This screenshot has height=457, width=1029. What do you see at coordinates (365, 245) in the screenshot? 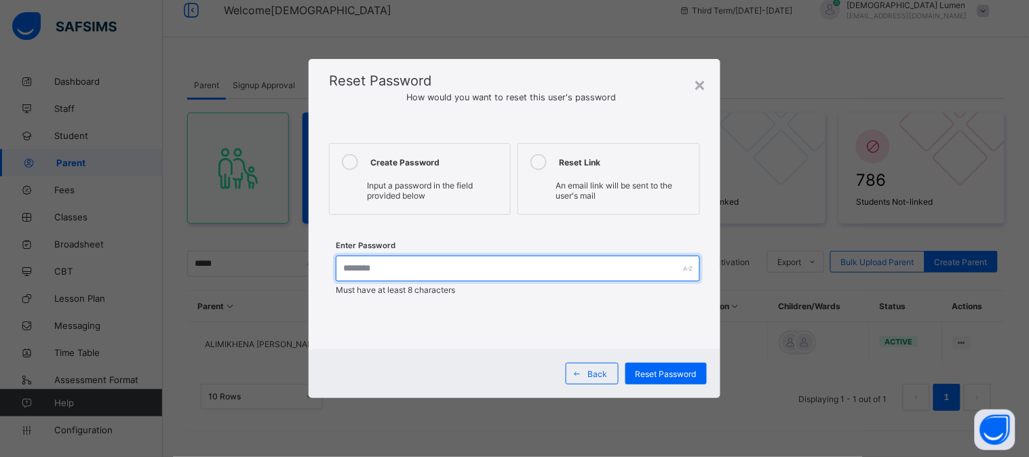
I see `label: Enter Password` at bounding box center [365, 245].